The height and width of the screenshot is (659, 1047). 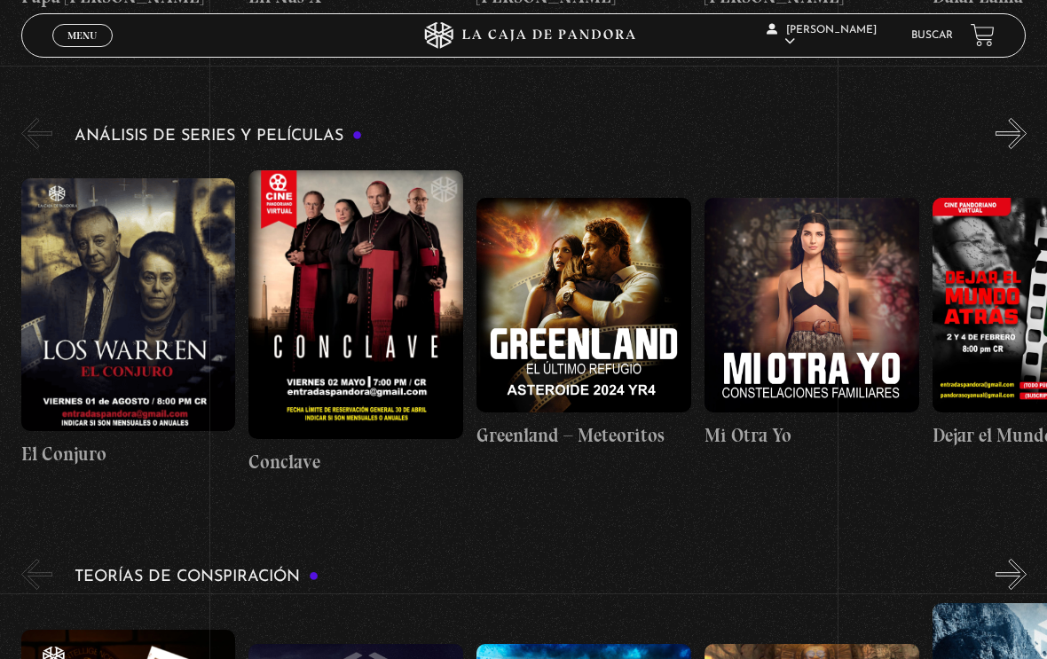 What do you see at coordinates (812, 323) in the screenshot?
I see `a: Mi Otra Yo` at bounding box center [812, 323].